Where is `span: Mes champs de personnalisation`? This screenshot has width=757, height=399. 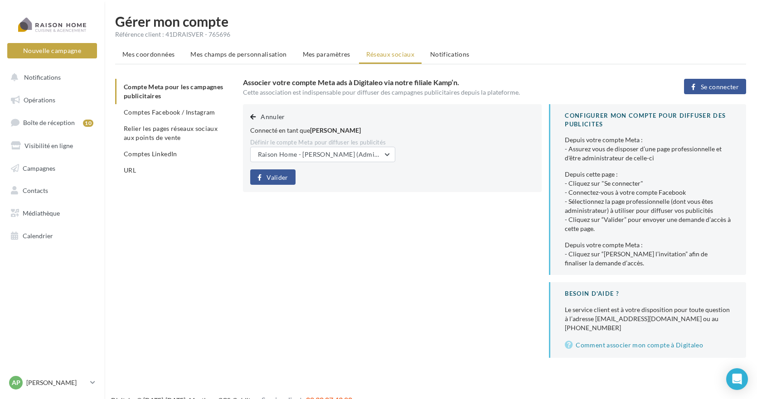
span: Mes champs de personnalisation is located at coordinates (238, 54).